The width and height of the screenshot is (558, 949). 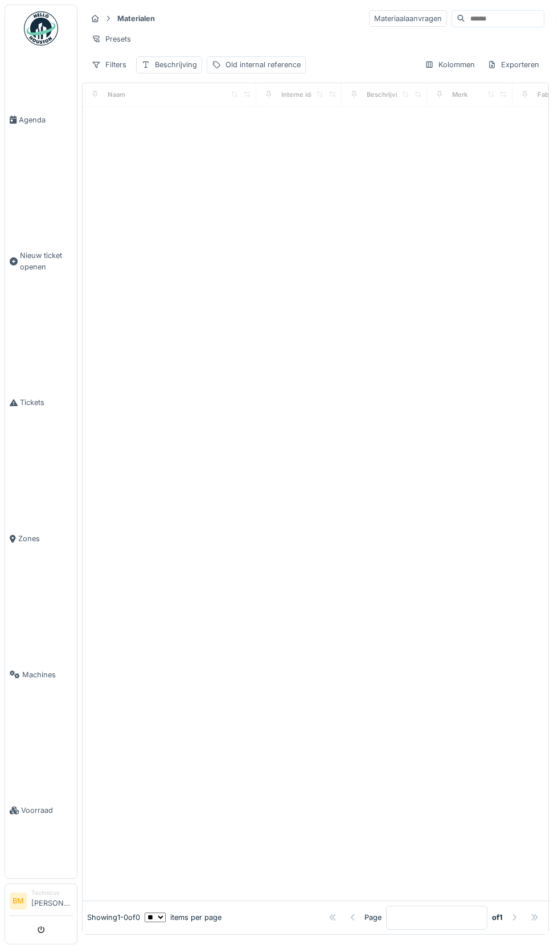 I want to click on strong: Materialen, so click(x=136, y=18).